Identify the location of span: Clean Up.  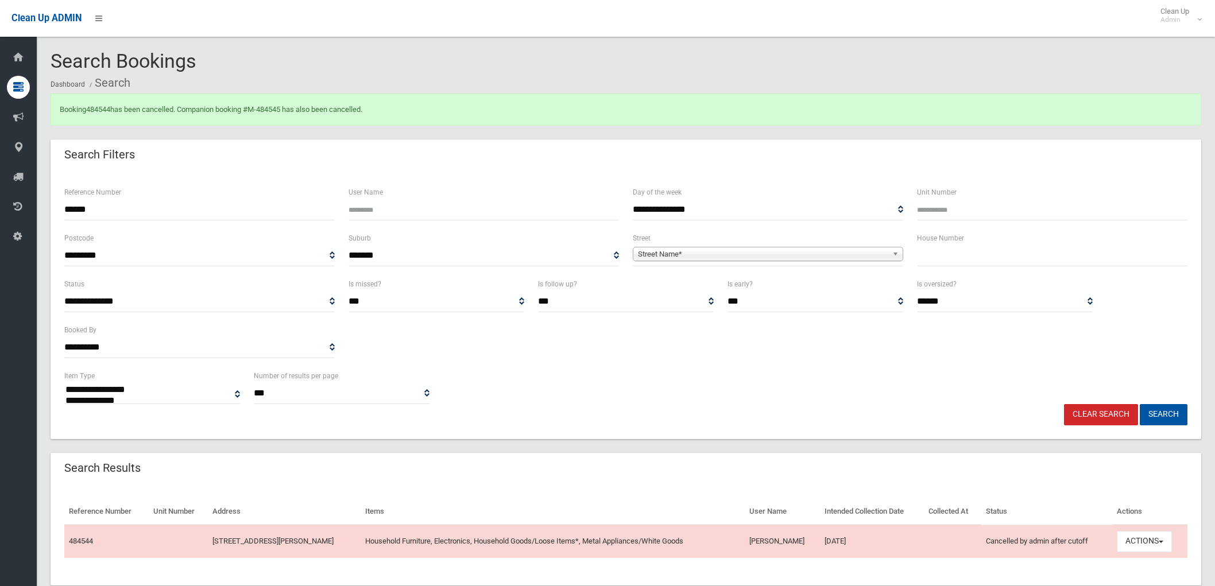
(1178, 16).